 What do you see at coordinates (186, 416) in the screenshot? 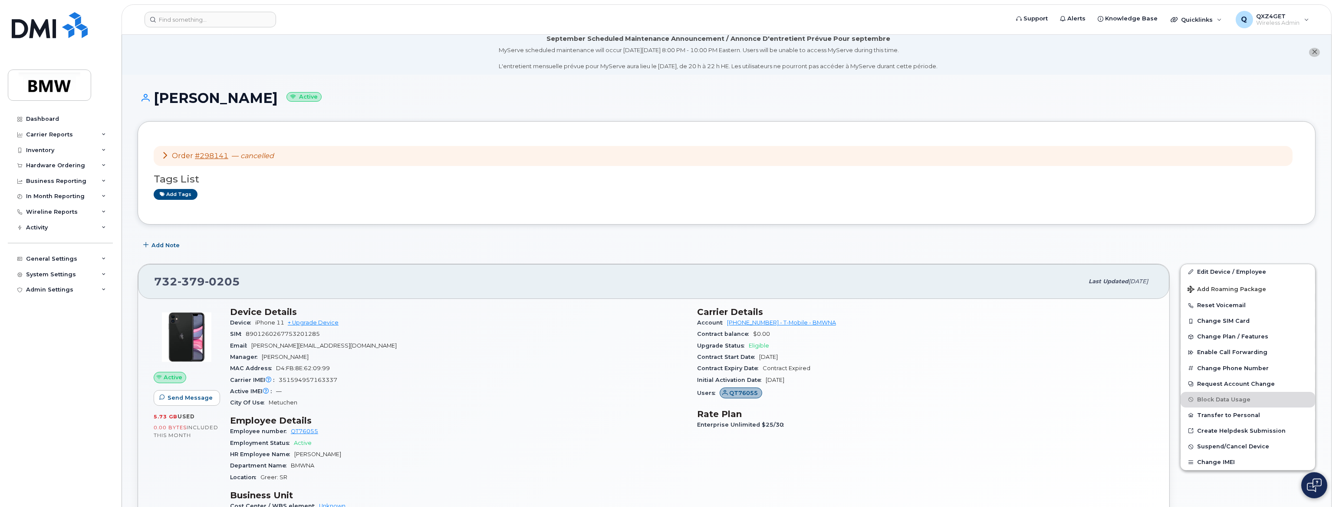
I see `span: used` at bounding box center [186, 416].